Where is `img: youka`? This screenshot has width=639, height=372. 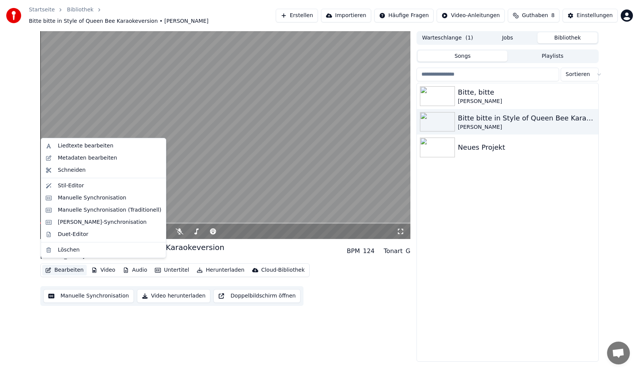 img: youka is located at coordinates (14, 16).